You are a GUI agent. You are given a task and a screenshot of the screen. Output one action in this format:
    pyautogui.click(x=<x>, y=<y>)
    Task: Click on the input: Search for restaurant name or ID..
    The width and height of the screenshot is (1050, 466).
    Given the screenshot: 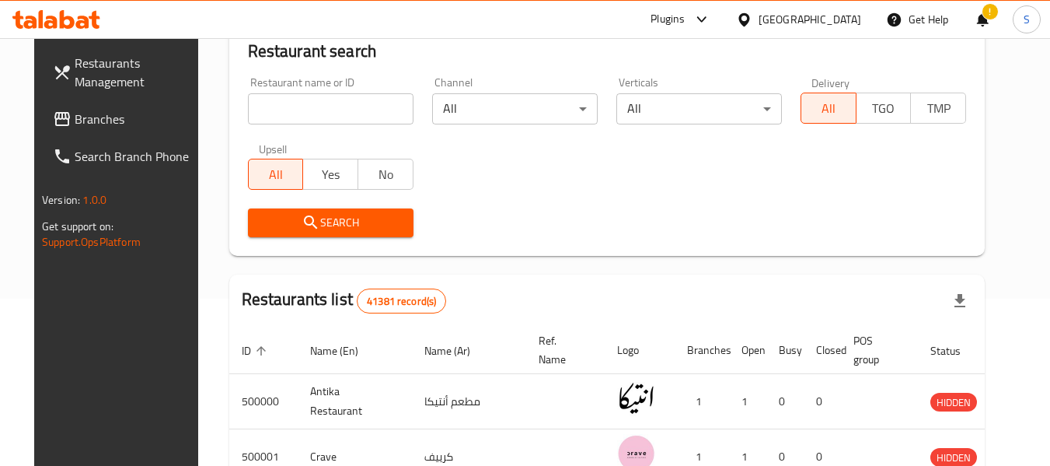 What is the action you would take?
    pyautogui.click(x=330, y=109)
    